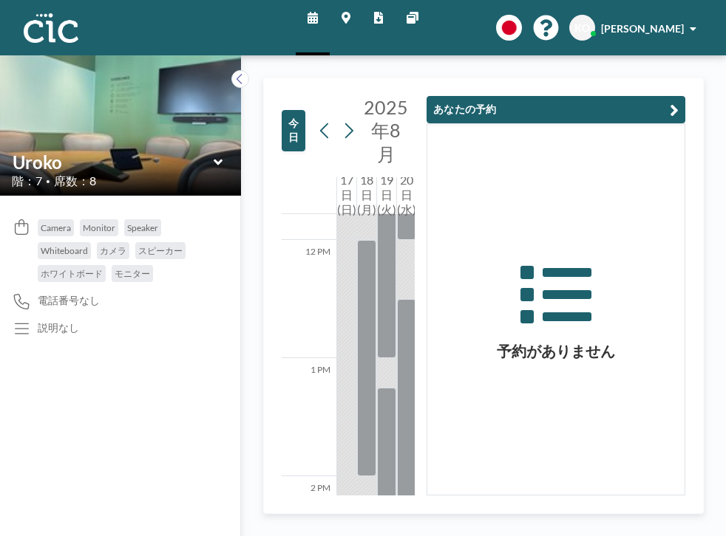 This screenshot has height=536, width=726. I want to click on span: スピーカー, so click(160, 250).